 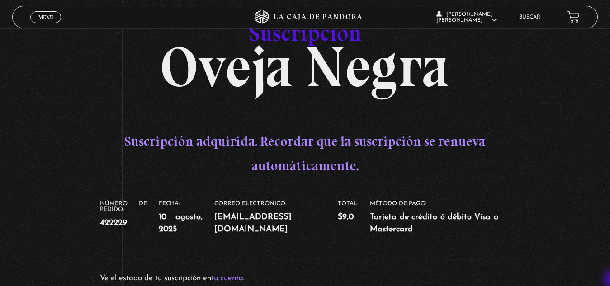 I want to click on a: View your shopping cart, so click(x=573, y=17).